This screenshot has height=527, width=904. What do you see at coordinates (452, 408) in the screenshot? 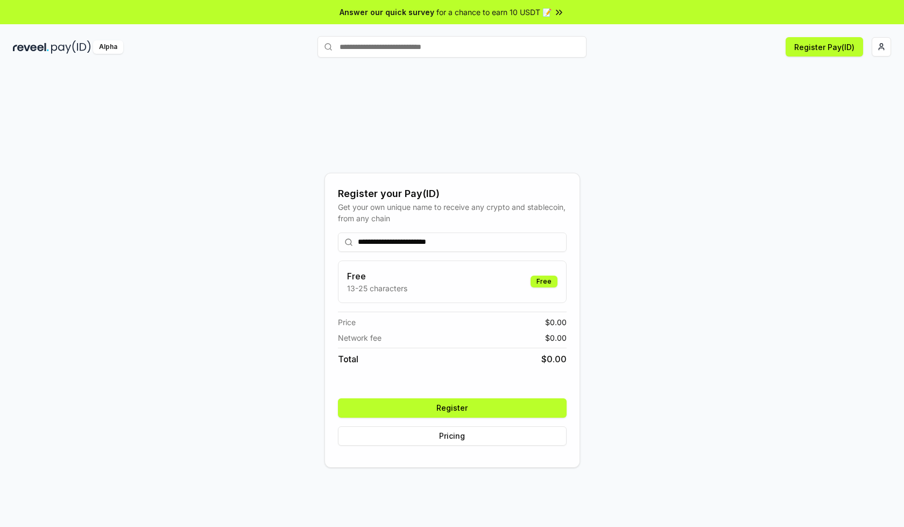
I see `button: Register` at bounding box center [452, 408].